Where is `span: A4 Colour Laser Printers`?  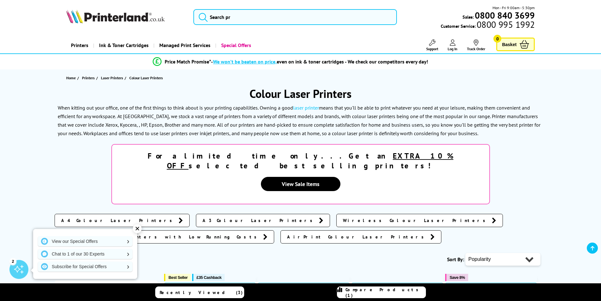
span: A4 Colour Laser Printers is located at coordinates (118, 220).